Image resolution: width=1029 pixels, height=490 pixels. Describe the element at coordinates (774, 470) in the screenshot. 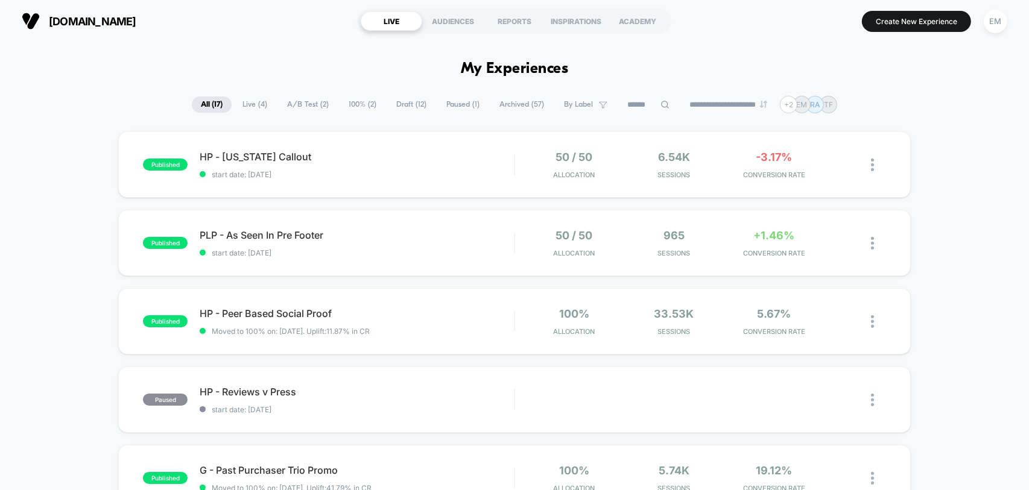

I see `span: 19.12%` at that location.